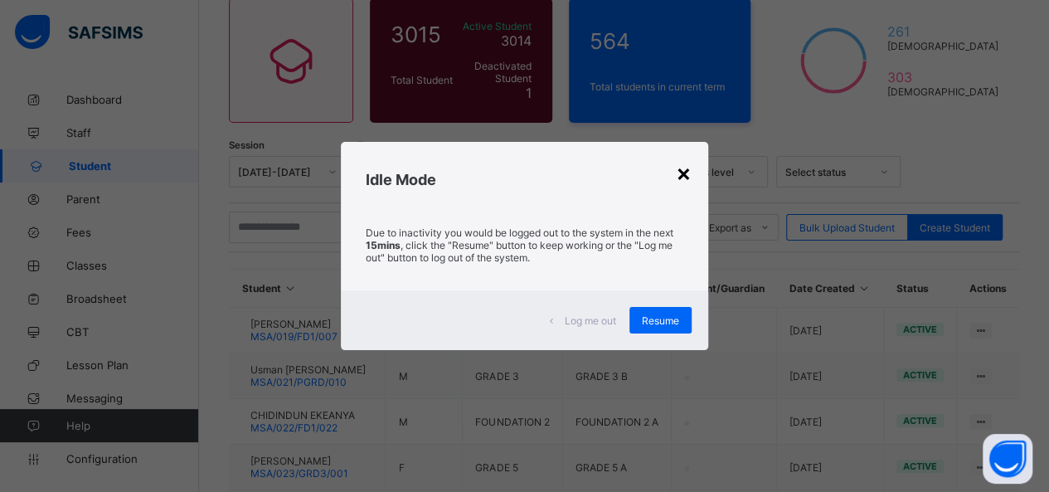 The width and height of the screenshot is (1049, 492). I want to click on span: Log me out, so click(590, 320).